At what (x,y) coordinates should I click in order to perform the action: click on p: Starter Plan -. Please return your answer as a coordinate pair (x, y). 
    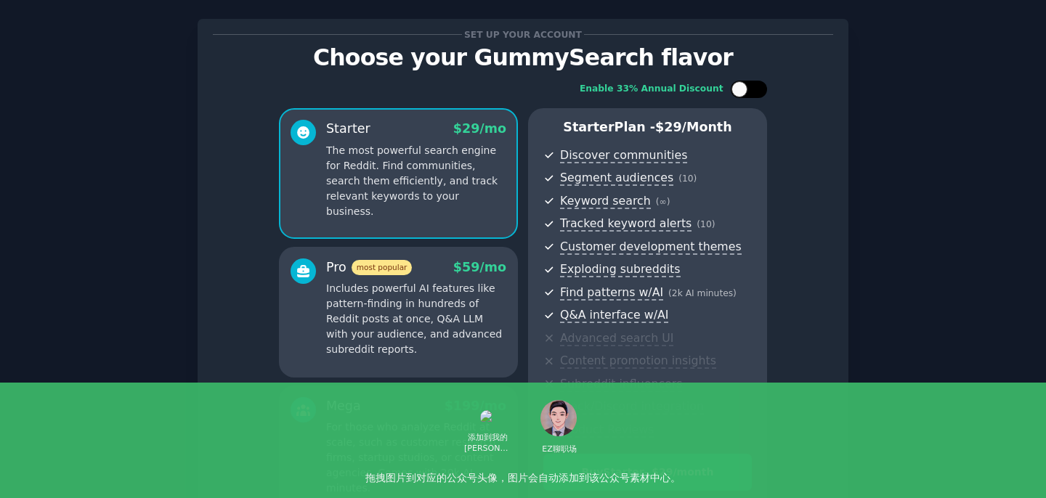
    Looking at the image, I should click on (647, 127).